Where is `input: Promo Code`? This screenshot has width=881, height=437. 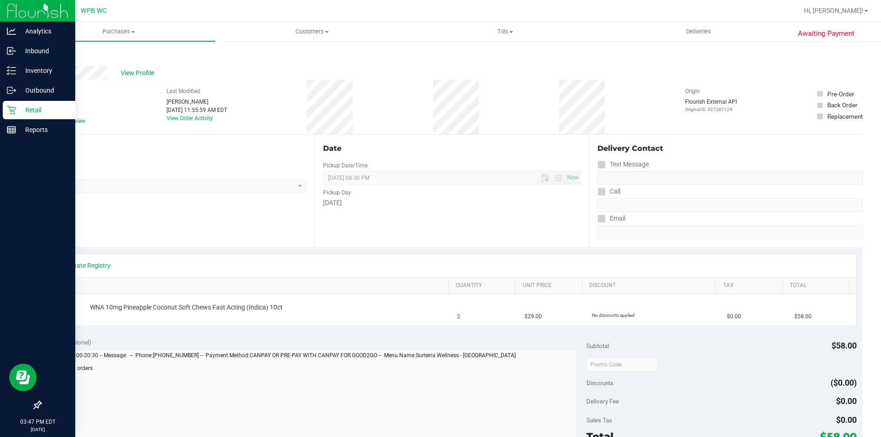 input: Promo Code is located at coordinates (622, 365).